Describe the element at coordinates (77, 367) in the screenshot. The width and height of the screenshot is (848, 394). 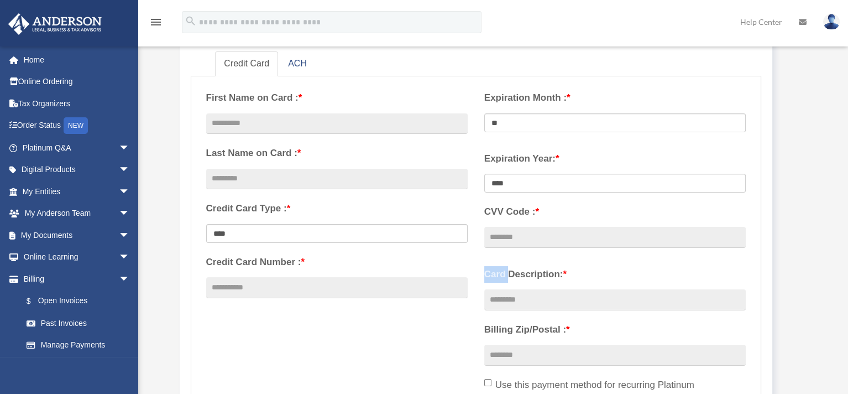
I see `a: Events Calendar` at that location.